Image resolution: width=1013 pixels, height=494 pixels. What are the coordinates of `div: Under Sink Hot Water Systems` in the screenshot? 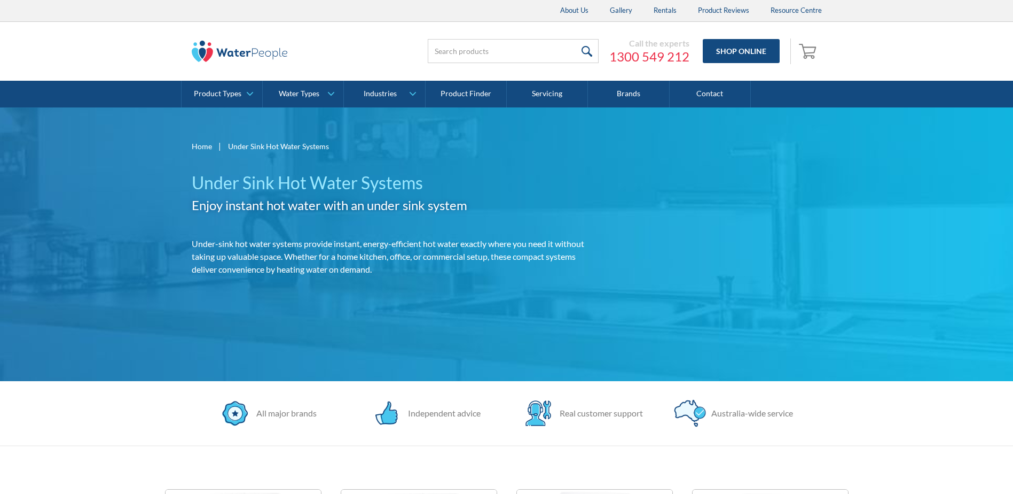 It's located at (278, 146).